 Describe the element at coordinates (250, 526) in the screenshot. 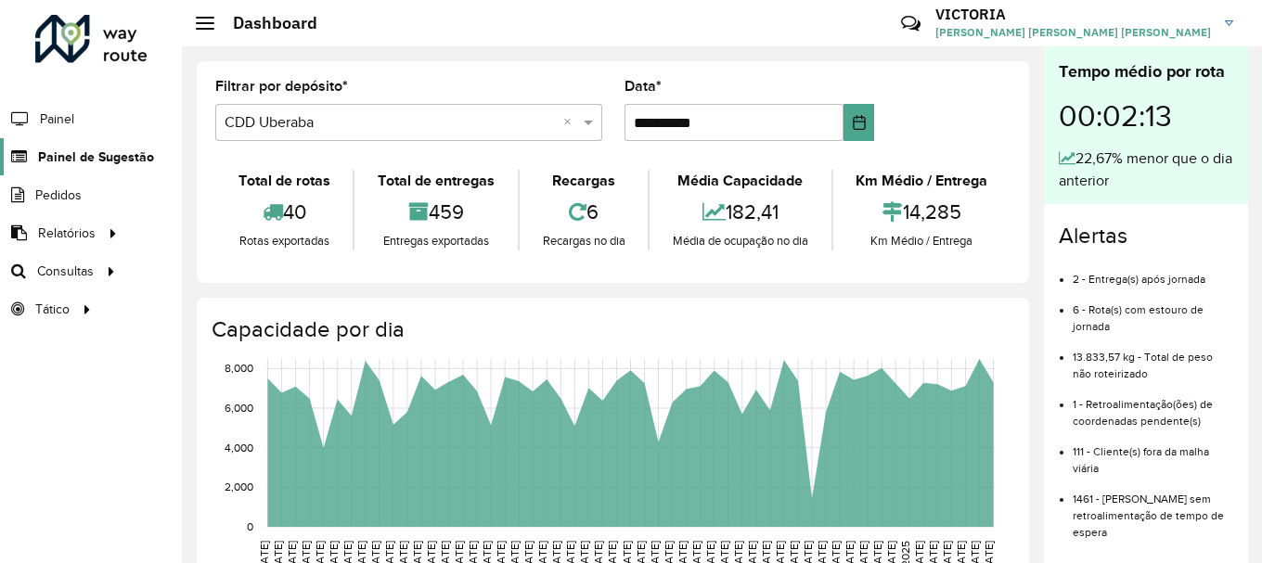

I see `text: 0` at that location.